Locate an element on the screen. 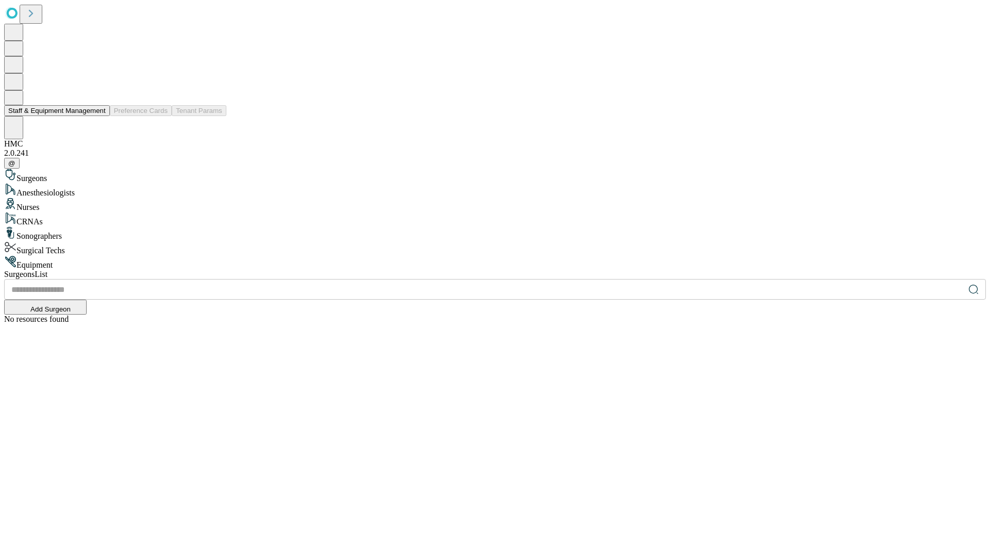 This screenshot has height=557, width=990. div: Nurses is located at coordinates (495, 205).